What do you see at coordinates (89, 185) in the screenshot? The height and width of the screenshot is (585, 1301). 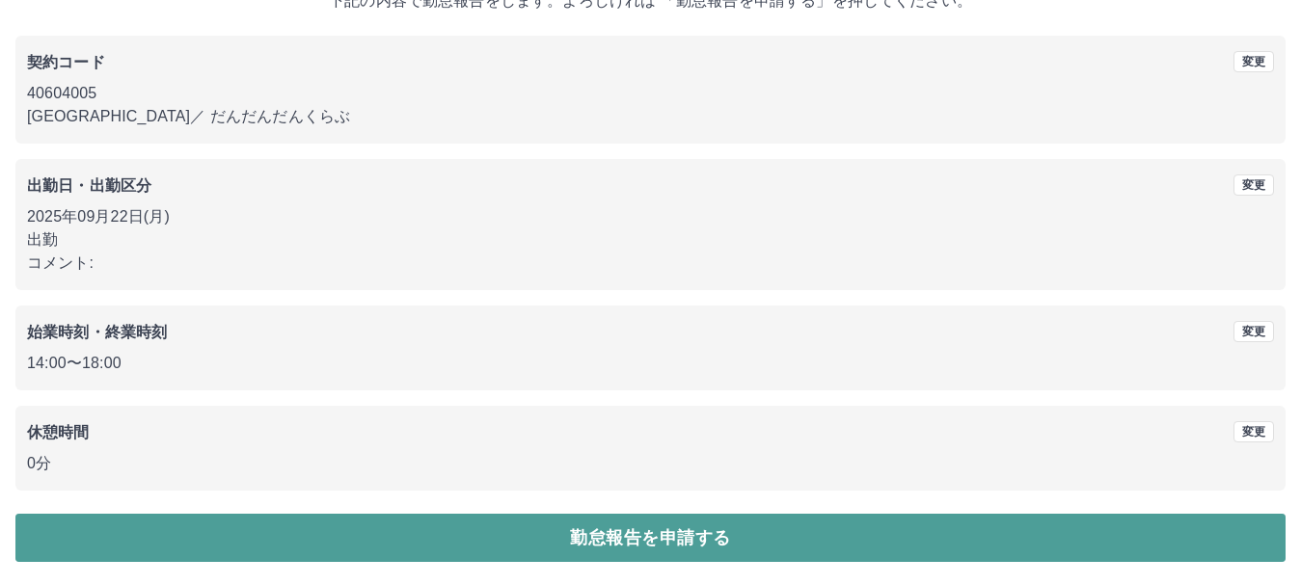 I see `b: 出勤日・出勤区分` at bounding box center [89, 185].